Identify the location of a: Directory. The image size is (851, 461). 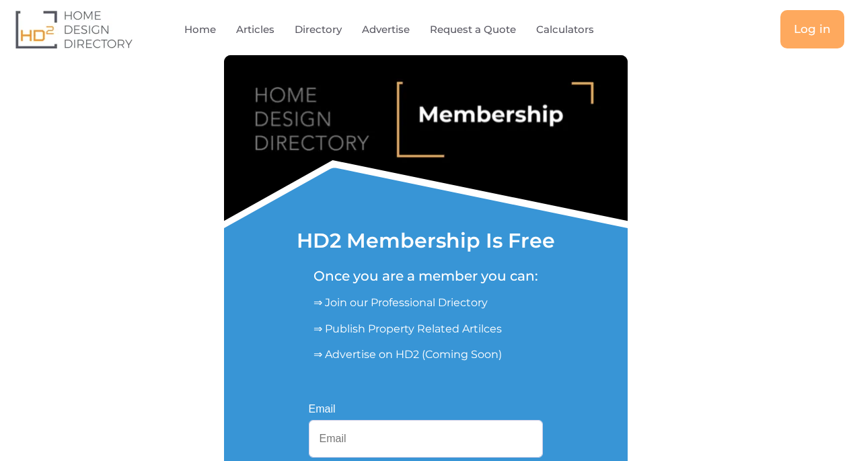
(318, 30).